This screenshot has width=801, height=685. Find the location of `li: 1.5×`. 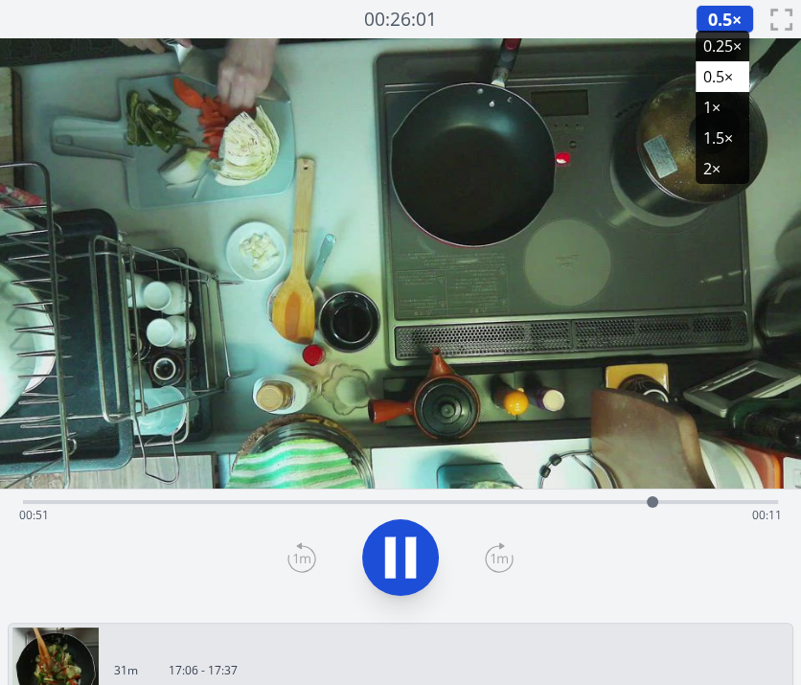

li: 1.5× is located at coordinates (723, 138).